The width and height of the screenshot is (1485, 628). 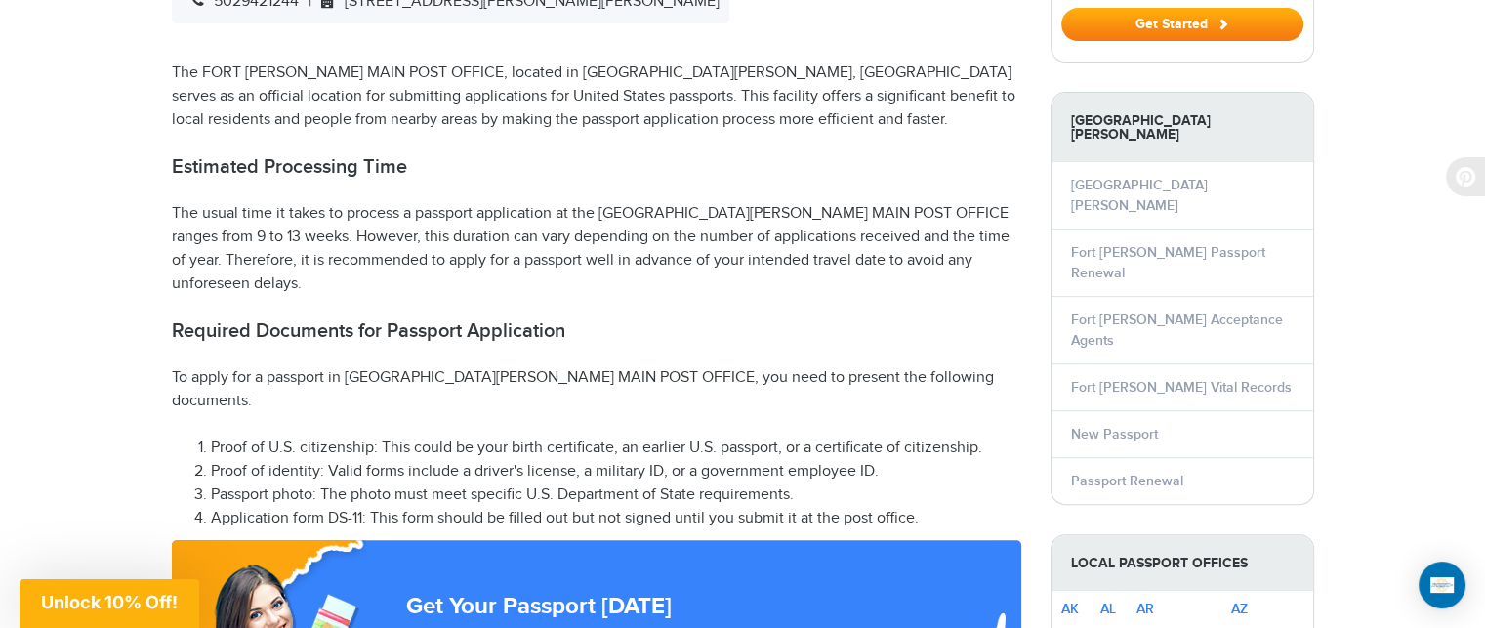 What do you see at coordinates (1127, 480) in the screenshot?
I see `a: Passport Renewal` at bounding box center [1127, 480].